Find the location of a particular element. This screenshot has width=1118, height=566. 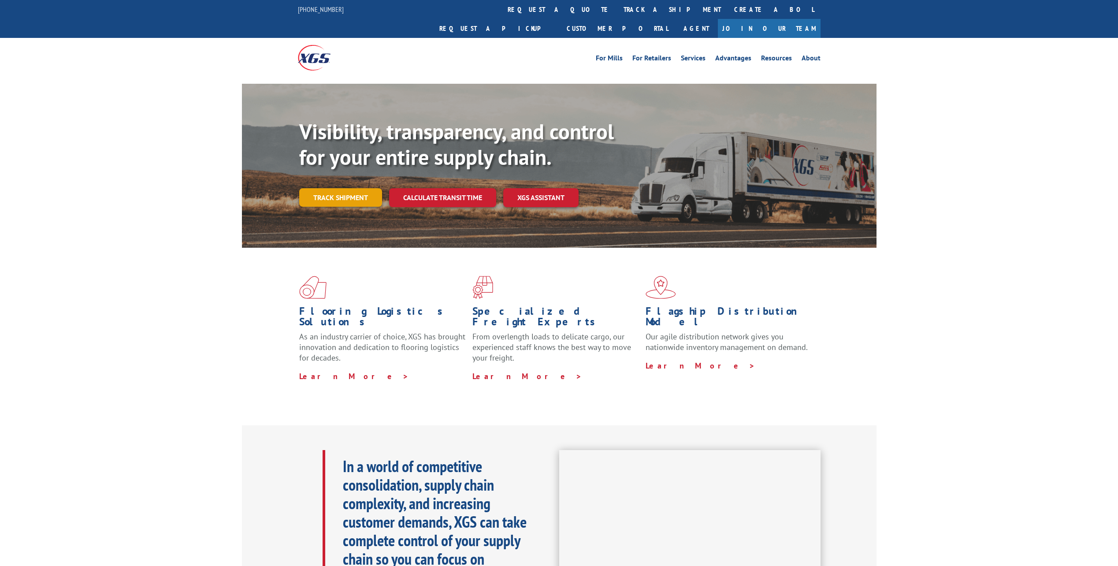

b: Visibility, transparency, and control for your entire supply chain. is located at coordinates (457, 144).